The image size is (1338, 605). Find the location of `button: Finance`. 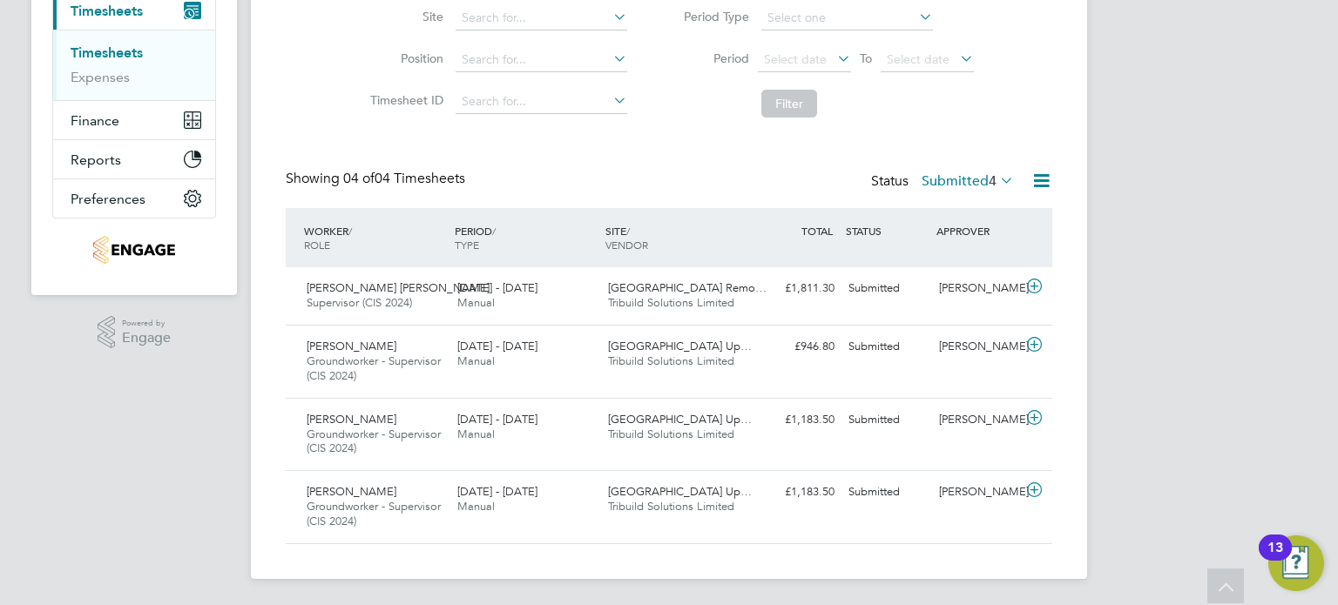

button: Finance is located at coordinates (134, 120).